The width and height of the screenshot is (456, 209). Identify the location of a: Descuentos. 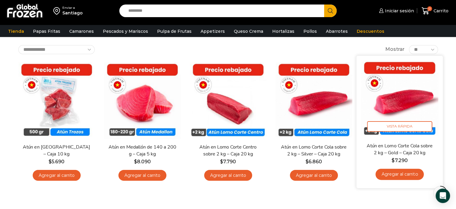
(371, 31).